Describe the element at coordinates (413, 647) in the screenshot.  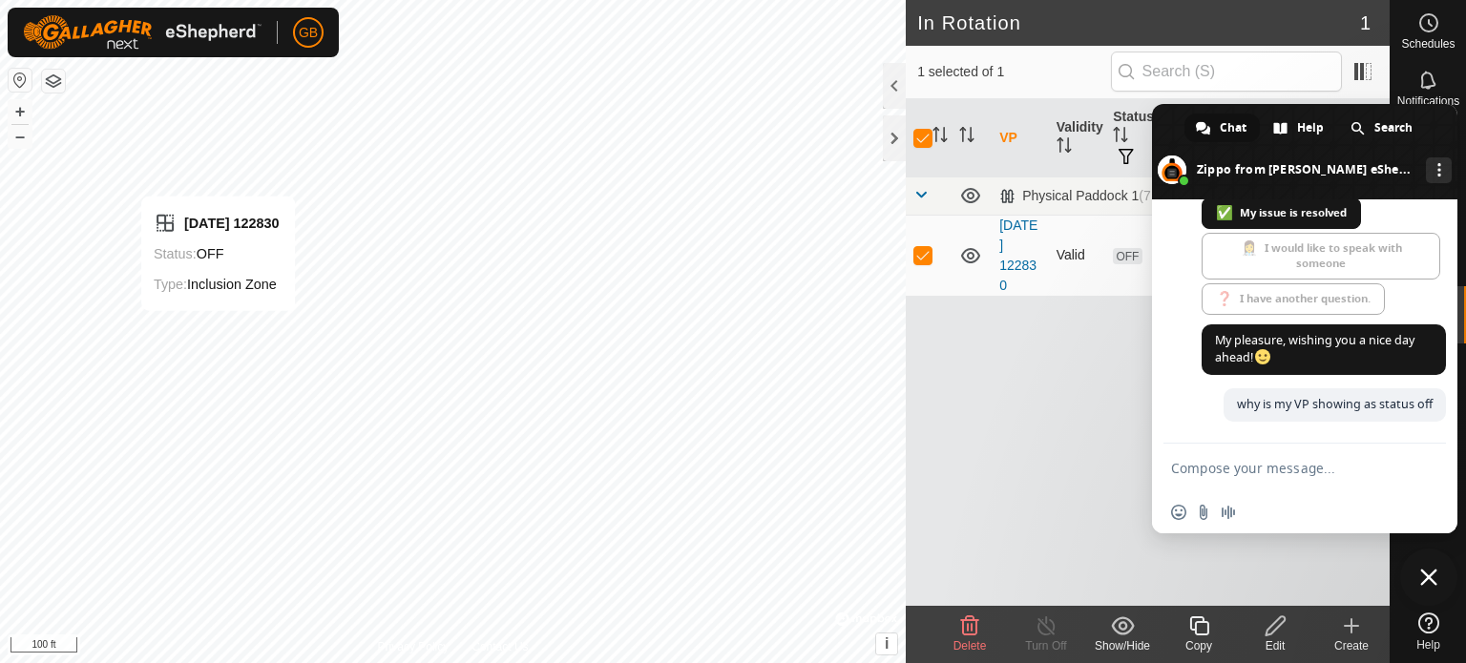
I see `a: Privacy Policy` at that location.